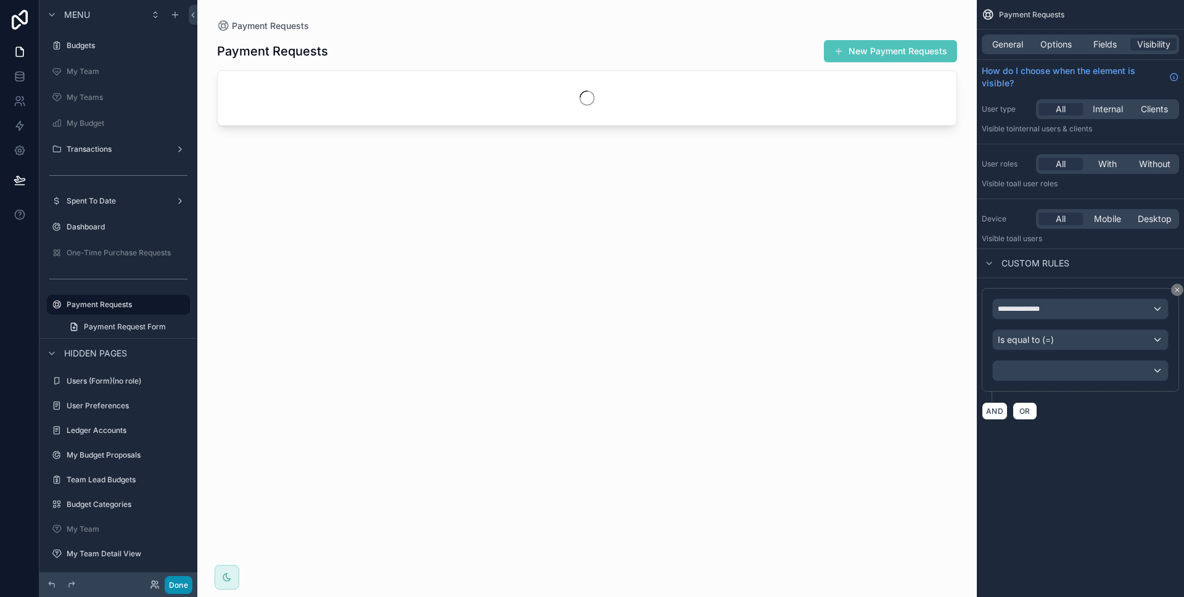  What do you see at coordinates (127, 504) in the screenshot?
I see `label: Budget Categories` at bounding box center [127, 504].